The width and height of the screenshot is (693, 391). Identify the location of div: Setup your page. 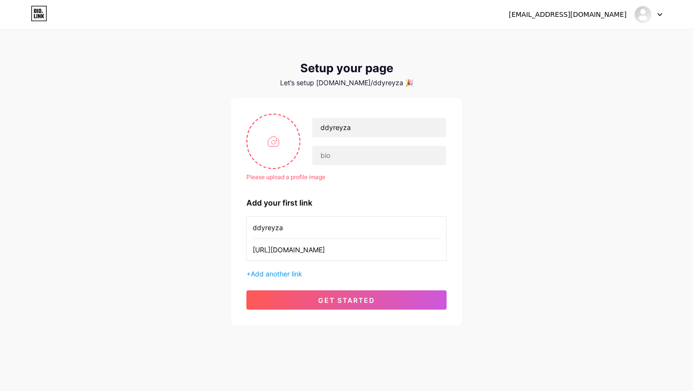
(347, 68).